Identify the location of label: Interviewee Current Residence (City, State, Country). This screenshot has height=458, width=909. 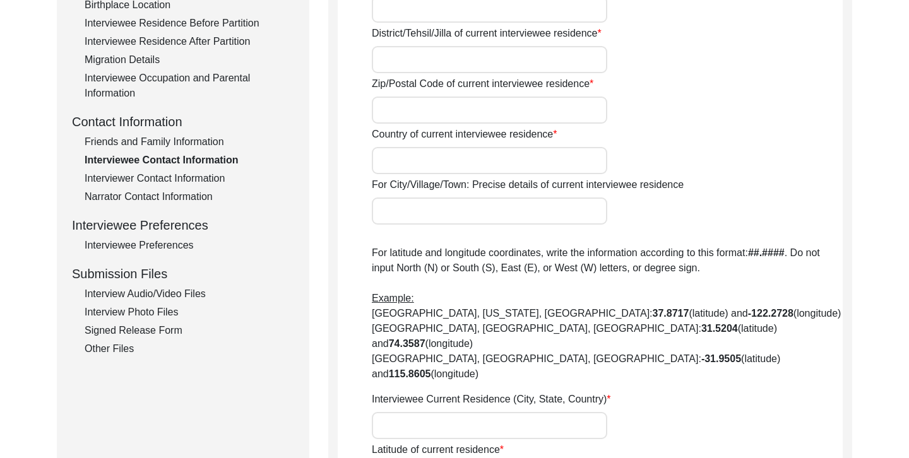
(491, 400).